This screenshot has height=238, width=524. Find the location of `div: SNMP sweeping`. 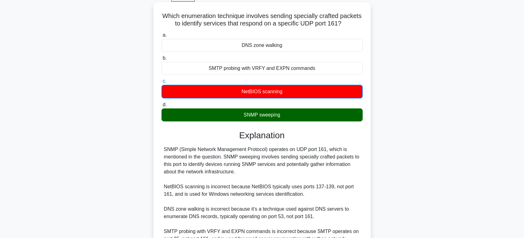

div: SNMP sweeping is located at coordinates (262, 115).